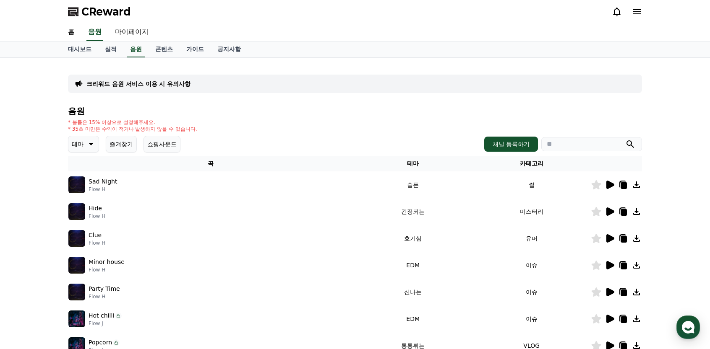 This screenshot has width=710, height=349. Describe the element at coordinates (531, 185) in the screenshot. I see `td: 썰` at that location.